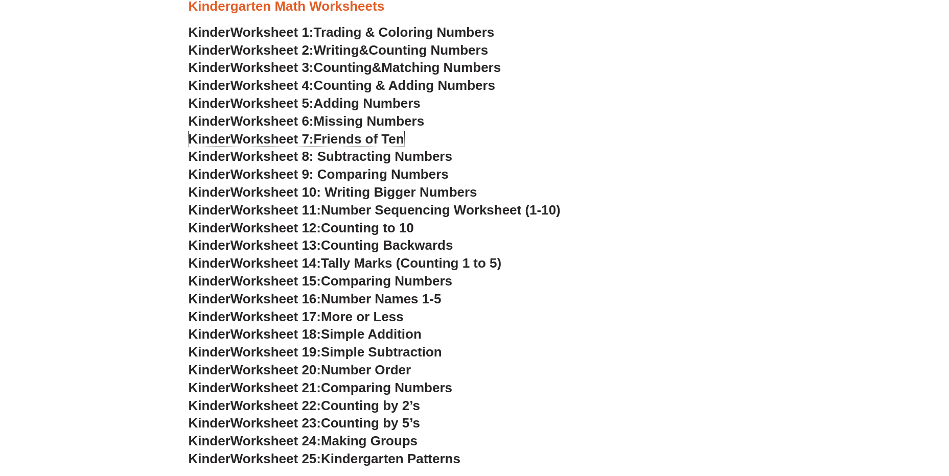 The height and width of the screenshot is (476, 949). Describe the element at coordinates (369, 441) in the screenshot. I see `span: Making Groups` at that location.